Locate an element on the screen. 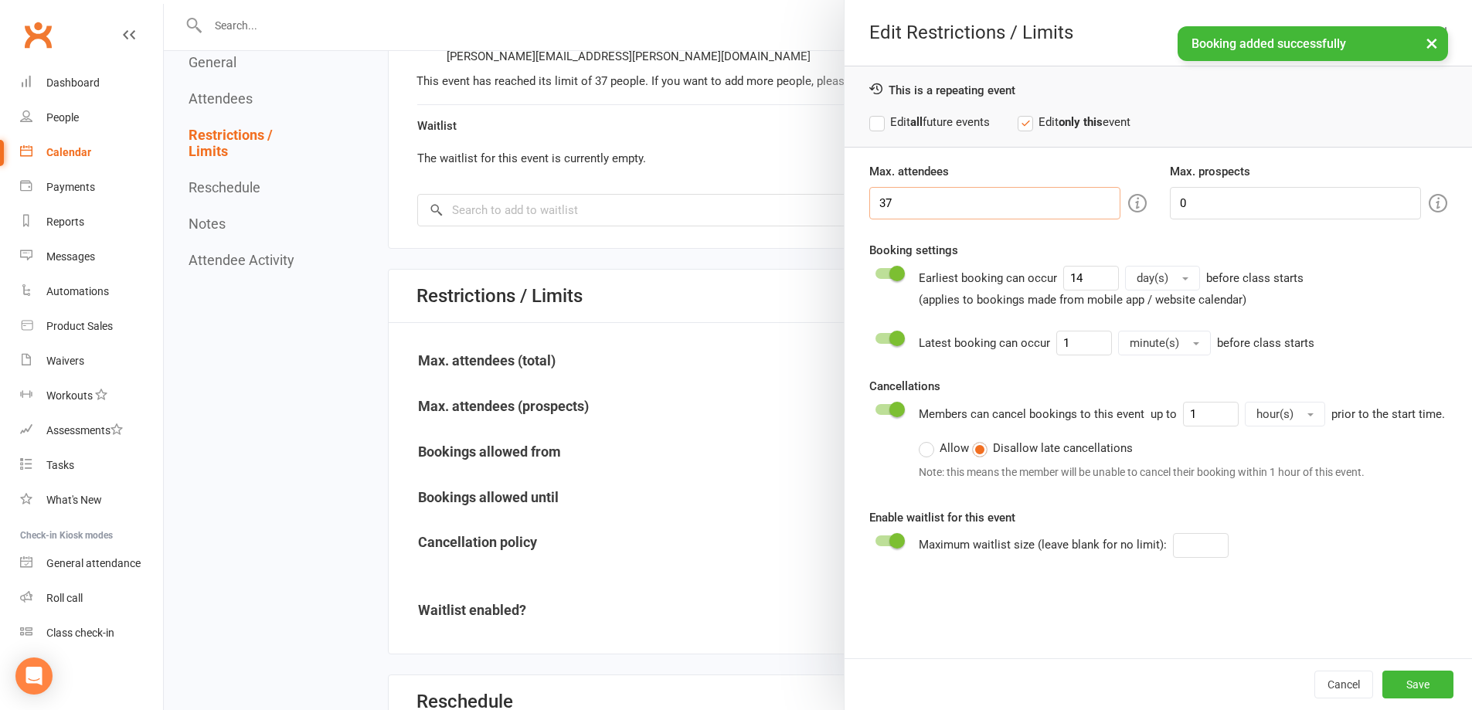 This screenshot has width=1472, height=710. div: Latest booking can occur is located at coordinates (1117, 343).